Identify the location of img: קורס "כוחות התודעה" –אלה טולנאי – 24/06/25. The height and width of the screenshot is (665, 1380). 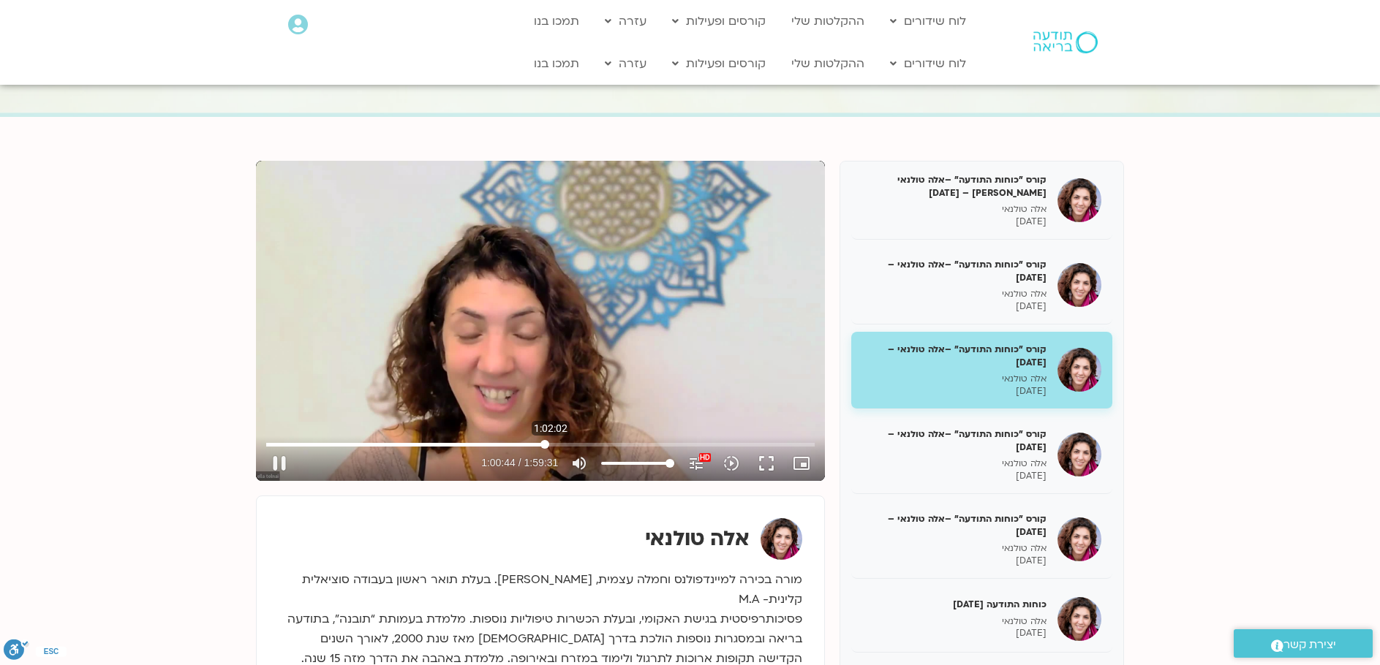
(1079, 455).